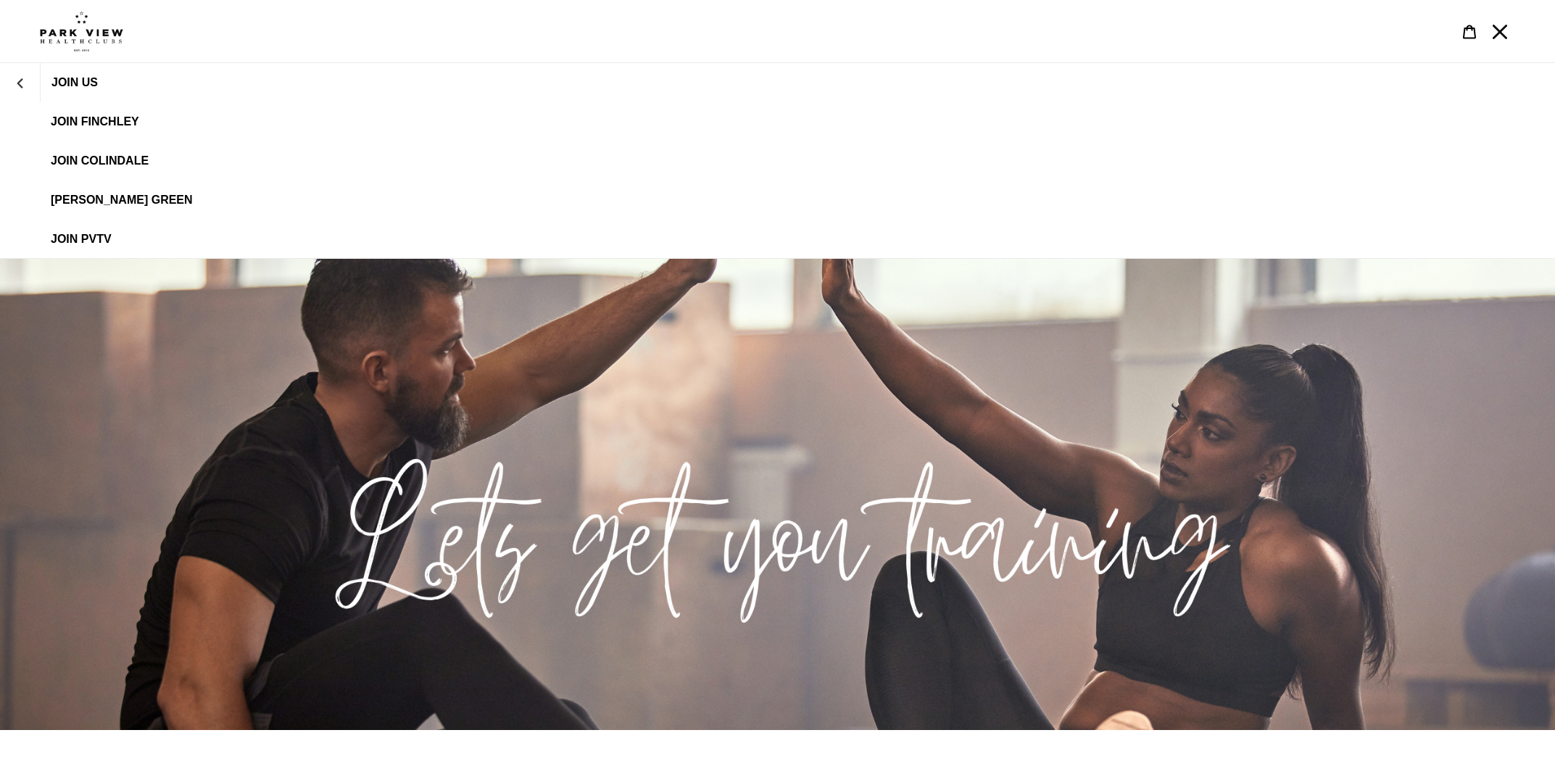 The image size is (1555, 767). I want to click on span: JOIN US, so click(75, 83).